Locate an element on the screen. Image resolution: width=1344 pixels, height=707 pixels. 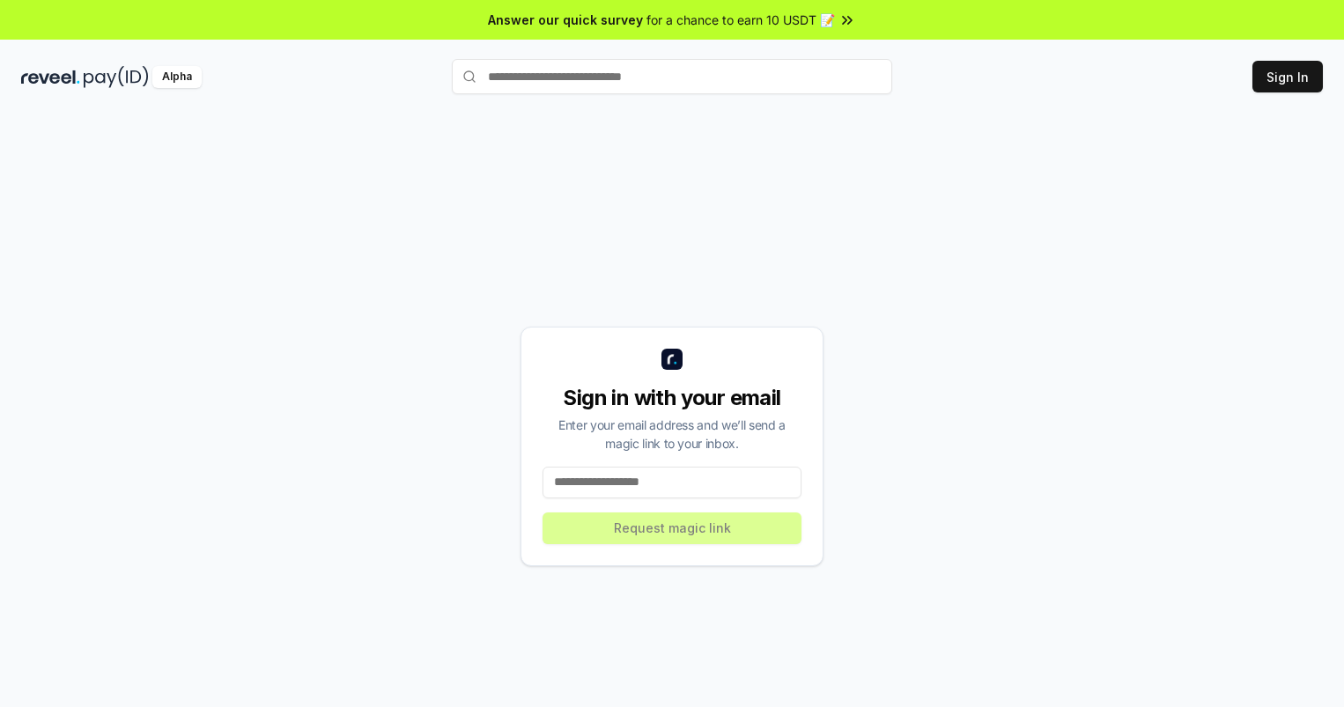
button: Sign In is located at coordinates (1288, 77).